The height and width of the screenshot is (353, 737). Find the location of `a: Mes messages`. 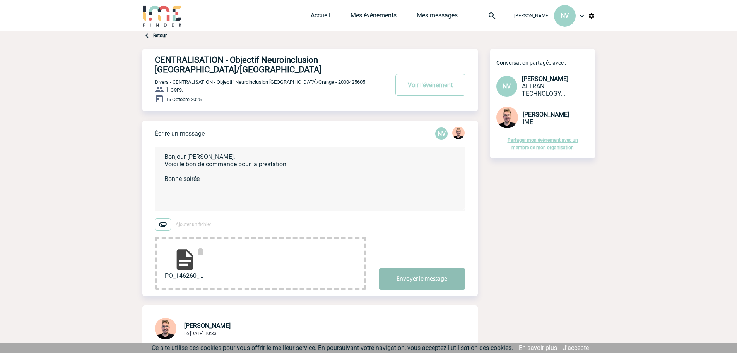

a: Mes messages is located at coordinates (437, 17).